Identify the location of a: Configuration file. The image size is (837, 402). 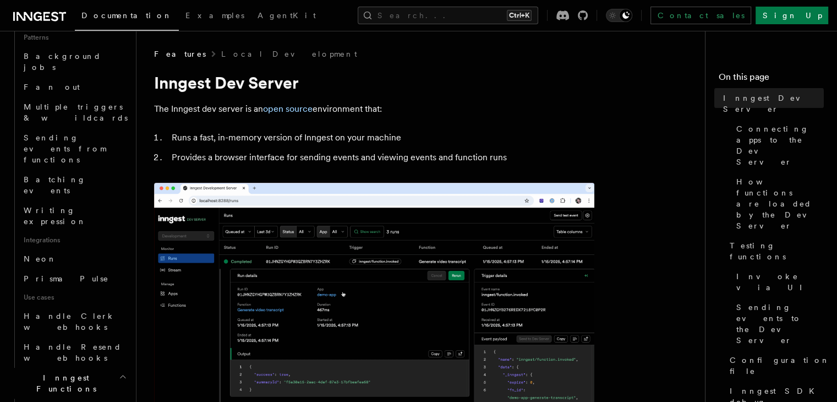
(775, 366).